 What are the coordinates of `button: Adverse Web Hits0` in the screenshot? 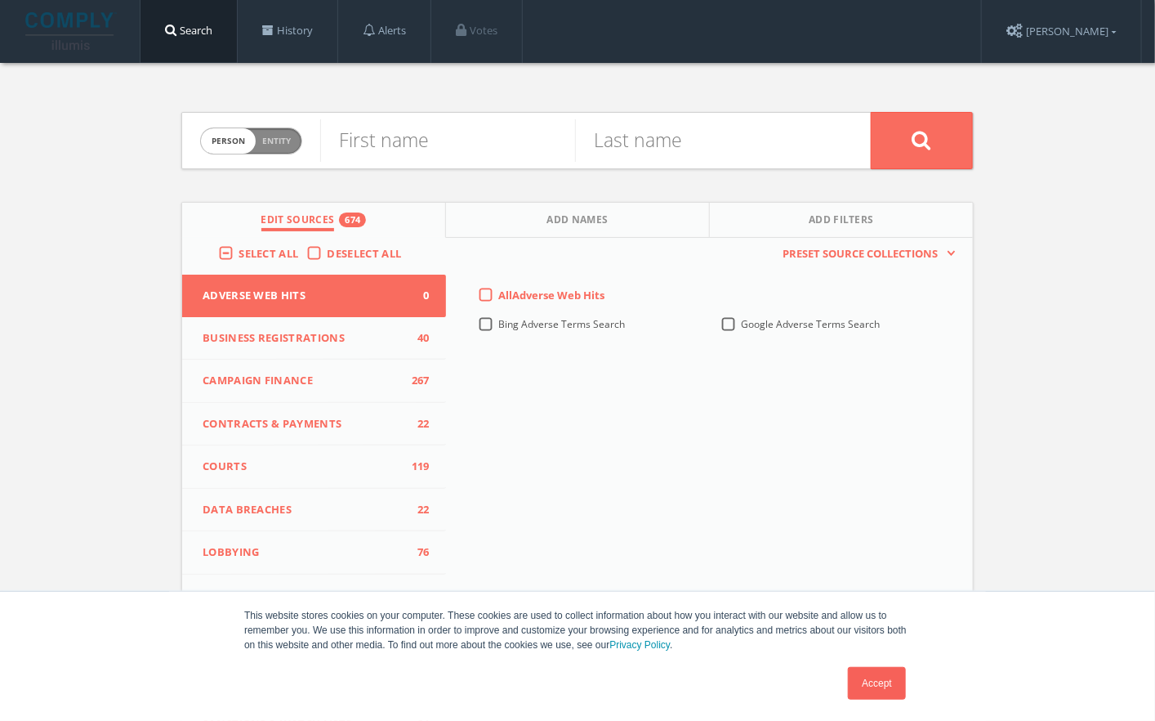 It's located at (314, 296).